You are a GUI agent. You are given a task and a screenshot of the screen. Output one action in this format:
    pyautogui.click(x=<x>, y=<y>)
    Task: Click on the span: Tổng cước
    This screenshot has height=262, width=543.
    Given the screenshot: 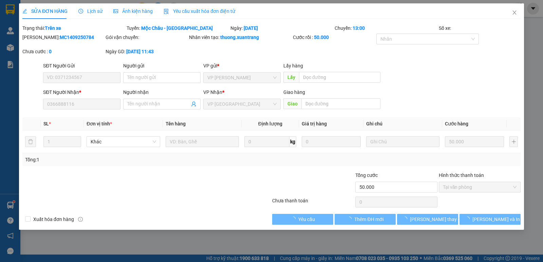 What is the action you would take?
    pyautogui.click(x=366, y=175)
    